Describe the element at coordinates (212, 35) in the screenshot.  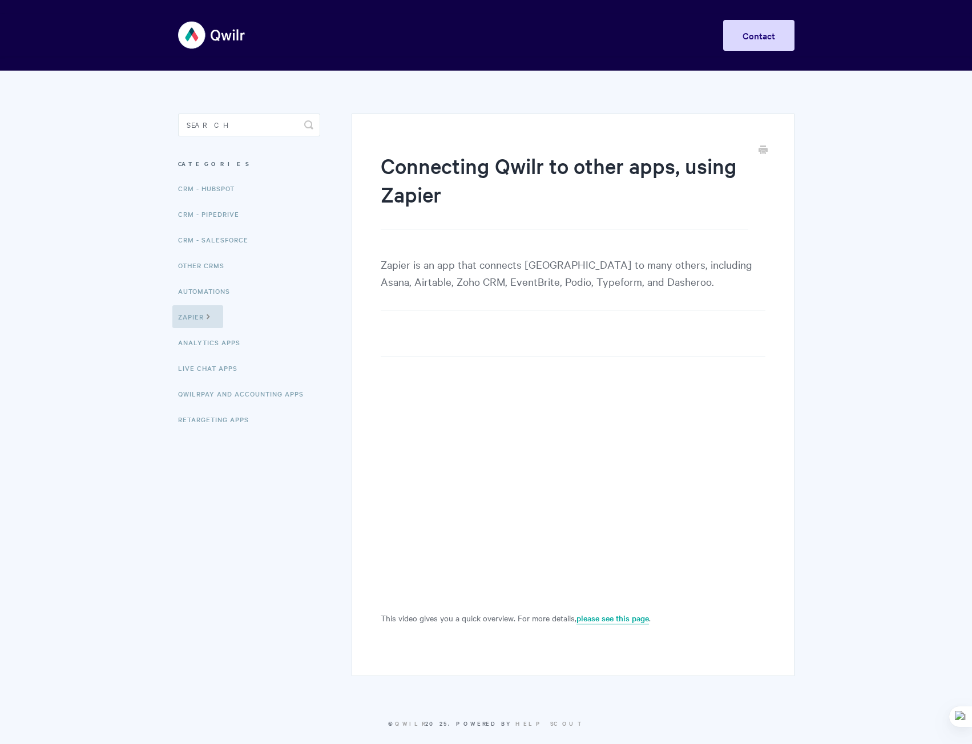
I see `img: Qwilr Help Center` at that location.